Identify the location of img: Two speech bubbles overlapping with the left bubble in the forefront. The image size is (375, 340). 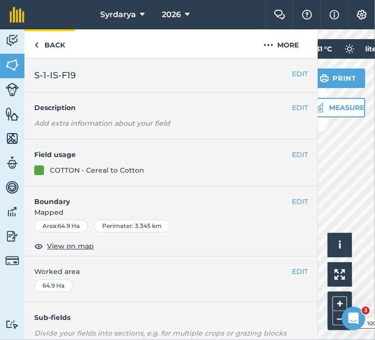
(280, 15).